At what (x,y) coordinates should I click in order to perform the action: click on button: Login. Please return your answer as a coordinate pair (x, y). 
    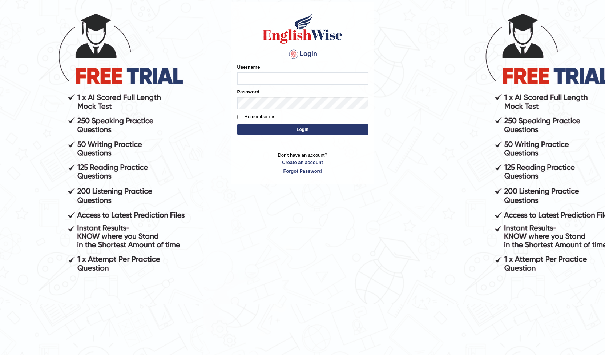
    Looking at the image, I should click on (303, 129).